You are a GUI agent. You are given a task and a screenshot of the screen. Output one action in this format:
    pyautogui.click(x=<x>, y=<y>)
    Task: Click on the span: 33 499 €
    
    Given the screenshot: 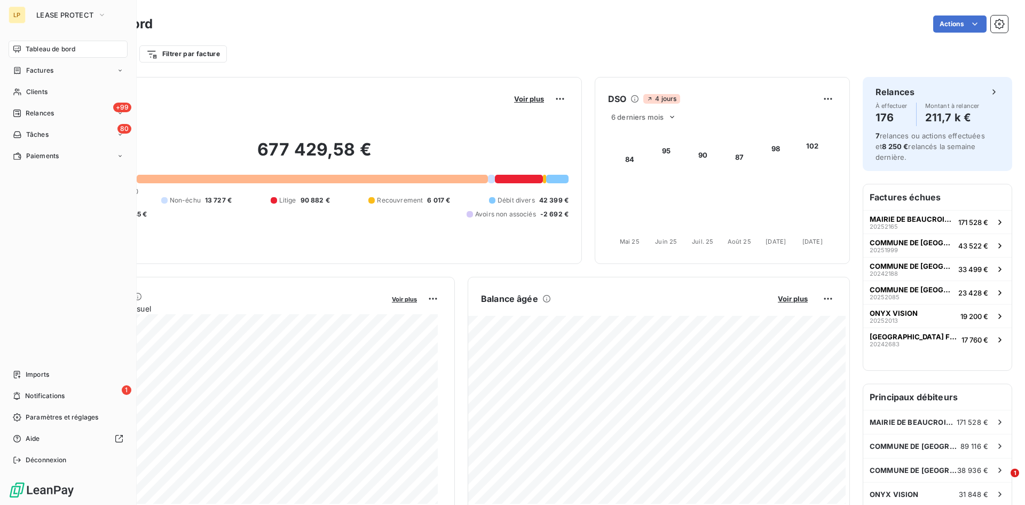 What is the action you would take?
    pyautogui.click(x=973, y=269)
    